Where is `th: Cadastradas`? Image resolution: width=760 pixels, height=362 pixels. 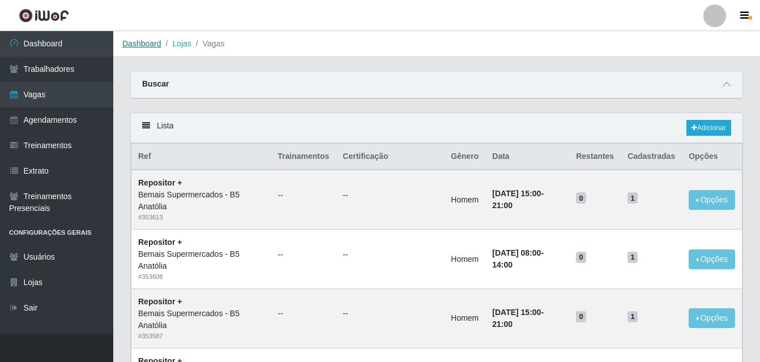 th: Cadastradas is located at coordinates (651, 157).